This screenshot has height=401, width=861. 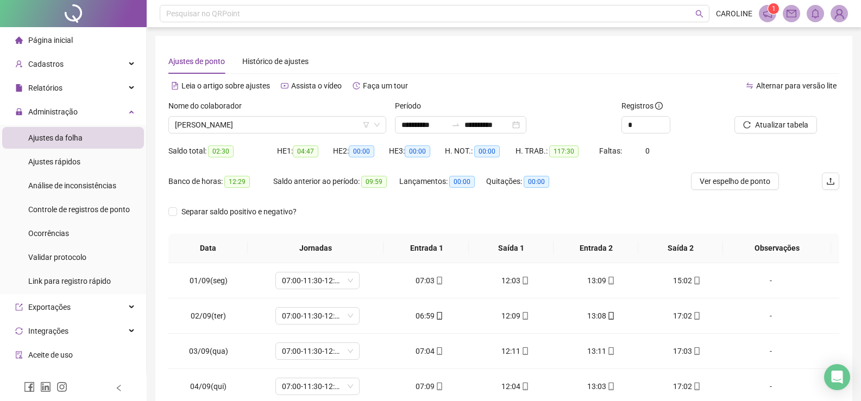 What do you see at coordinates (19, 88) in the screenshot?
I see `span: file` at bounding box center [19, 88].